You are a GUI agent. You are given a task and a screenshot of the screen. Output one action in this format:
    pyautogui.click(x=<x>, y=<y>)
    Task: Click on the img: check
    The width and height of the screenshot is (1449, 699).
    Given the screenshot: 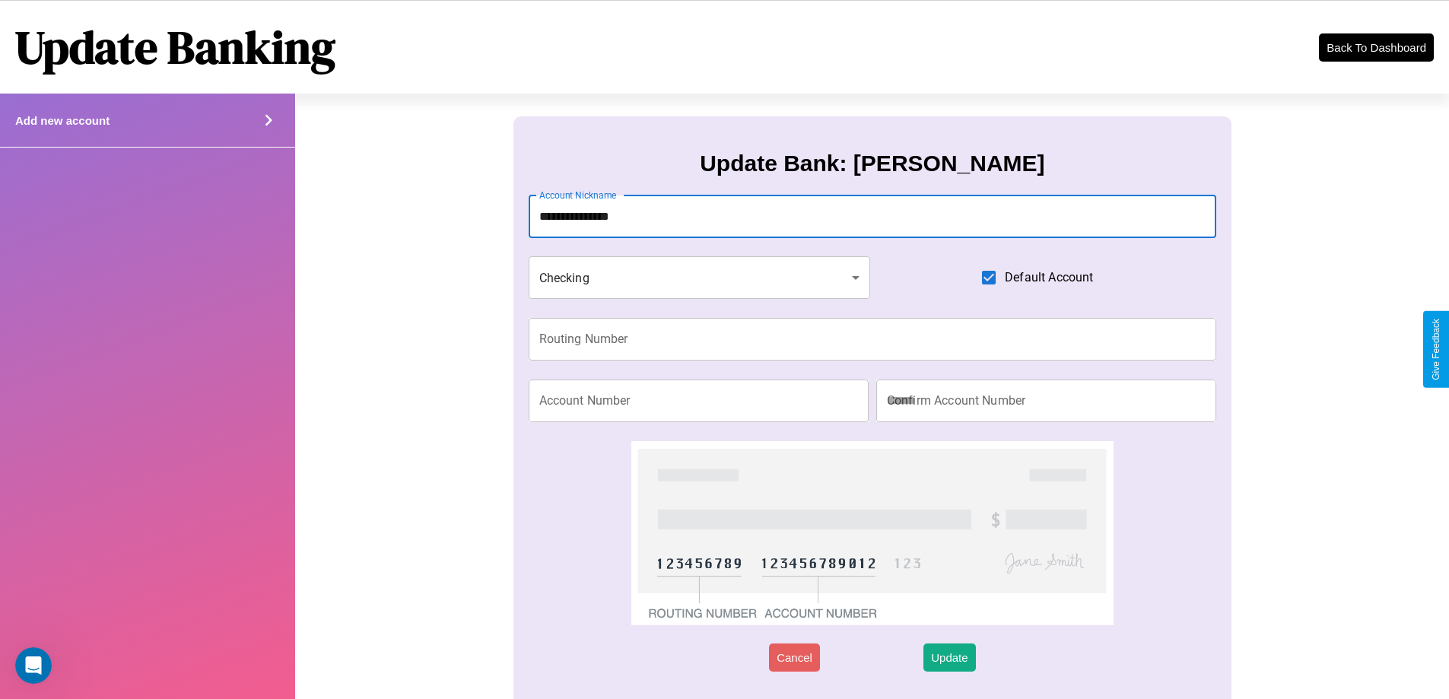 What is the action you would take?
    pyautogui.click(x=871, y=533)
    